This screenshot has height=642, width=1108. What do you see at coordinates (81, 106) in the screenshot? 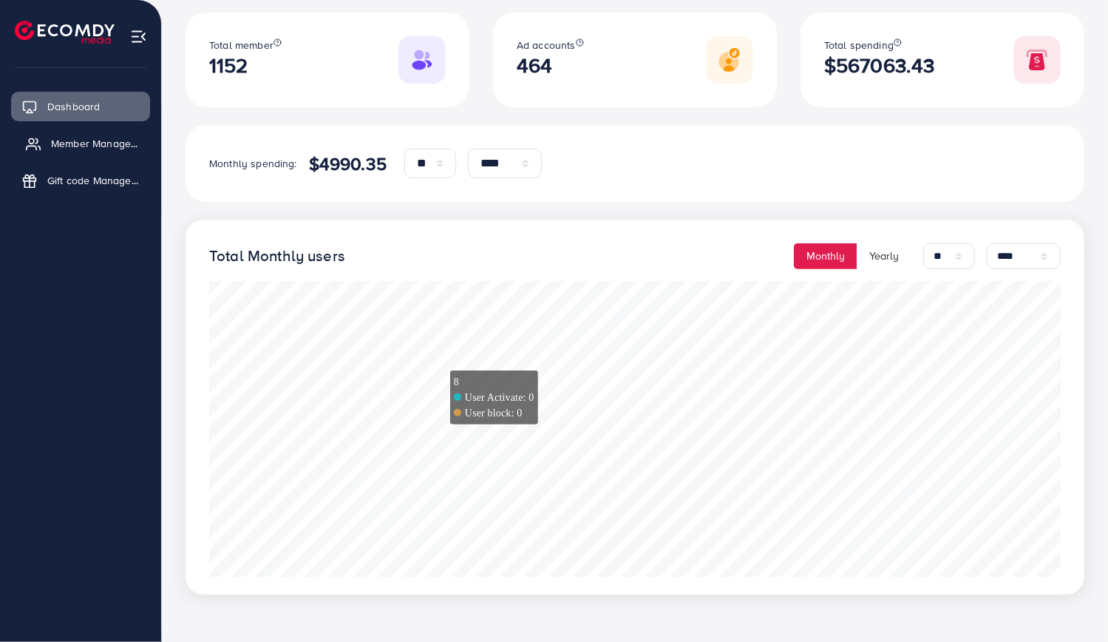
I see `a: Dashboard` at bounding box center [81, 106].